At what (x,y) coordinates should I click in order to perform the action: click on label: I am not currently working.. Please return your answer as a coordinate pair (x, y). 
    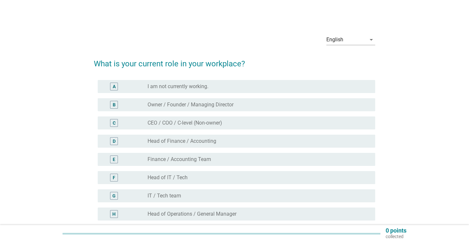
    Looking at the image, I should click on (178, 87).